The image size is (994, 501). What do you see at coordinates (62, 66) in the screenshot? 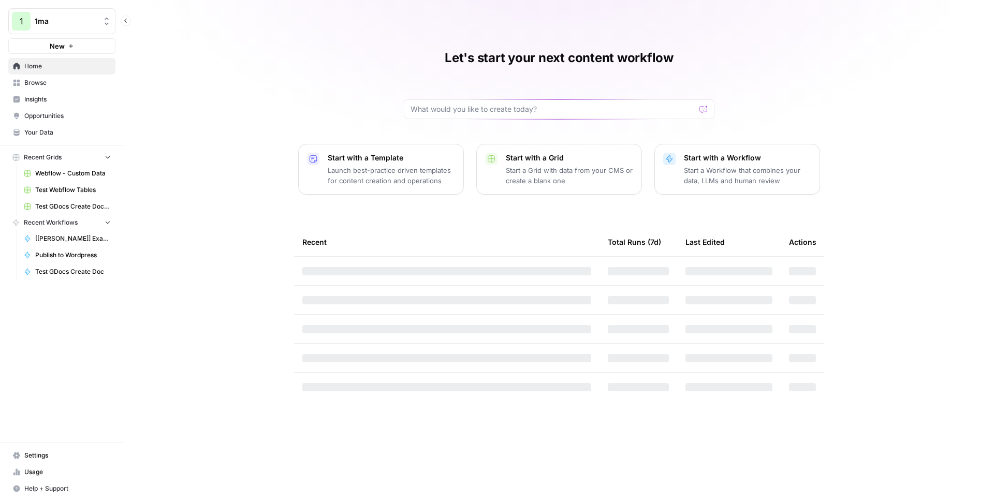
I see `a: Home` at bounding box center [62, 66].